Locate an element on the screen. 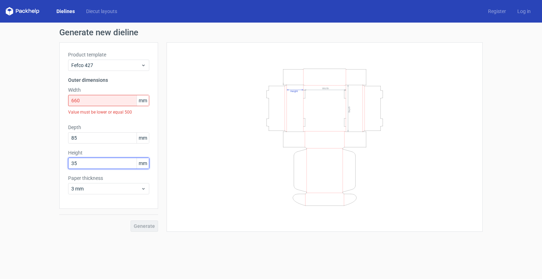  label: Paper thickness is located at coordinates (109, 178).